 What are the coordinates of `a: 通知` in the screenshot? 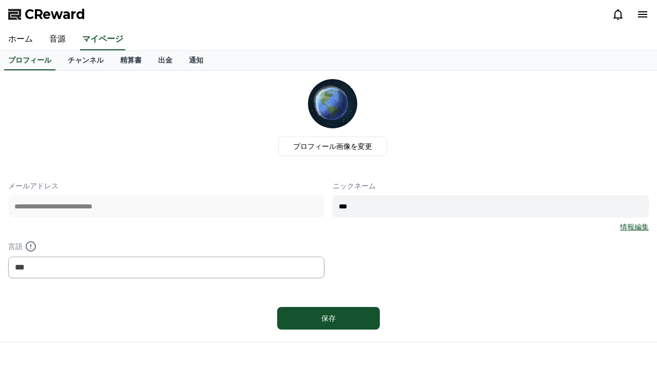 It's located at (196, 61).